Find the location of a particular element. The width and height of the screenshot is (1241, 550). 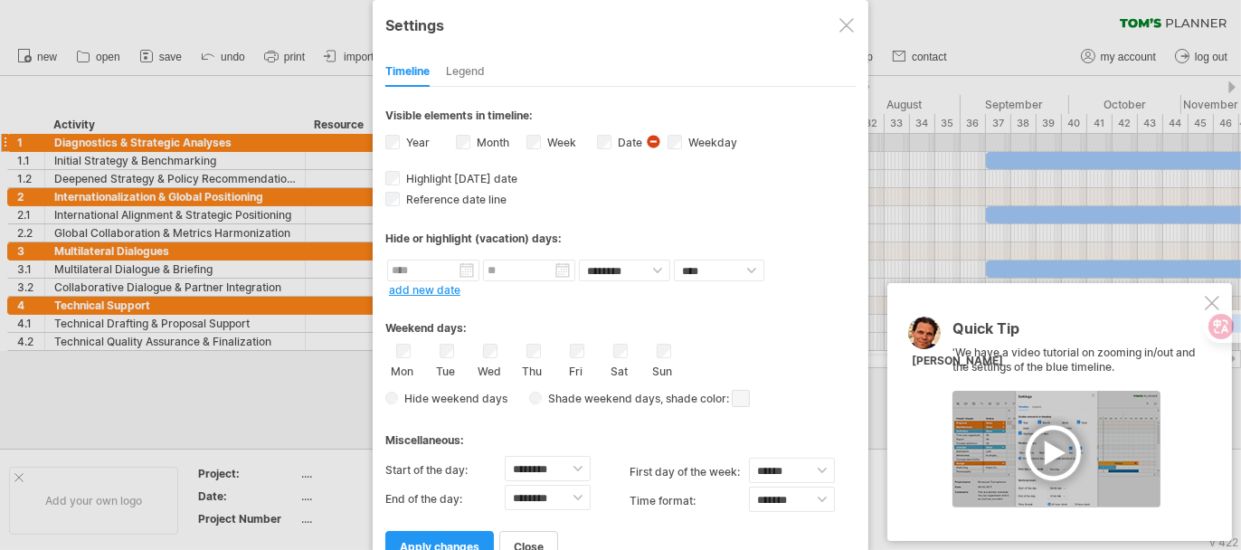

span: Shade weekend days is located at coordinates (601, 398).